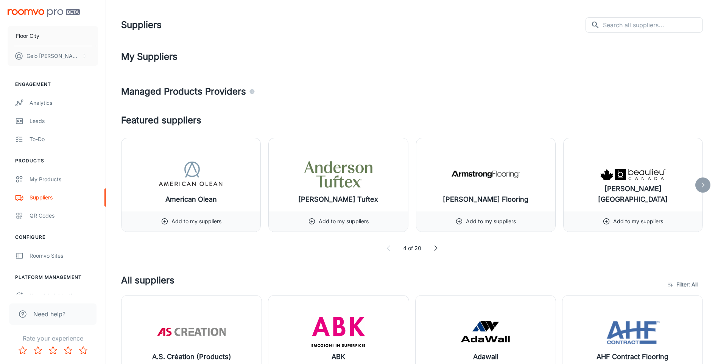 This screenshot has height=364, width=718. What do you see at coordinates (191, 199) in the screenshot?
I see `h6: American Olean` at bounding box center [191, 199].